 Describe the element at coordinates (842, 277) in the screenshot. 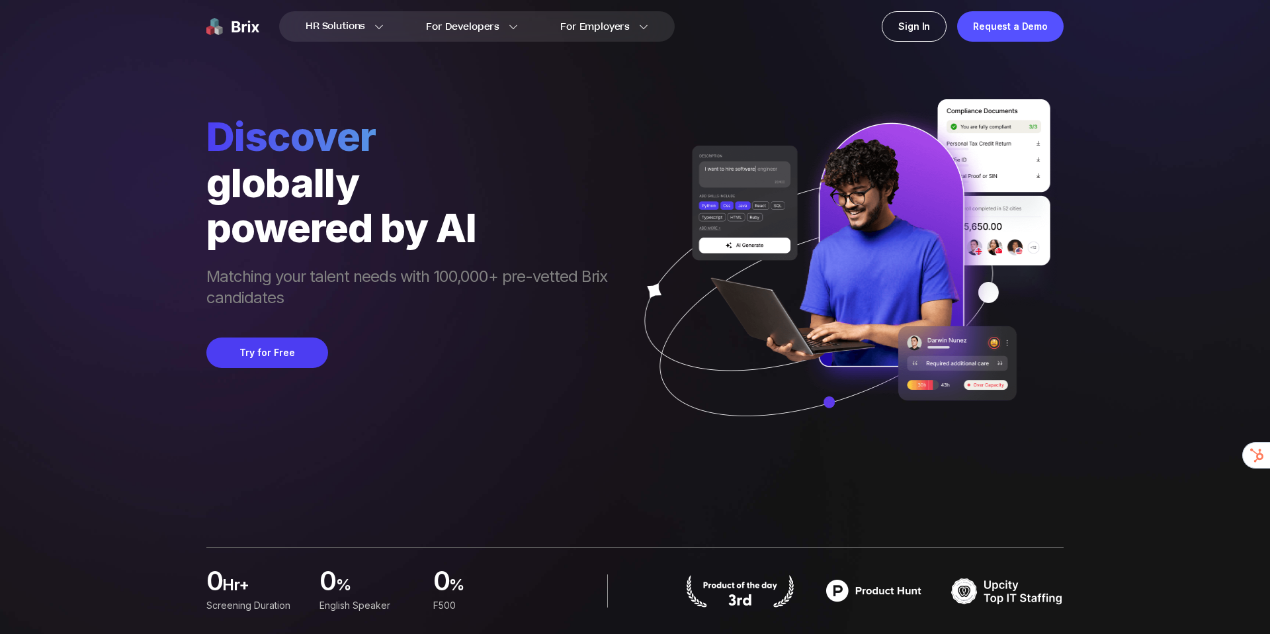

I see `img: ai generate` at that location.